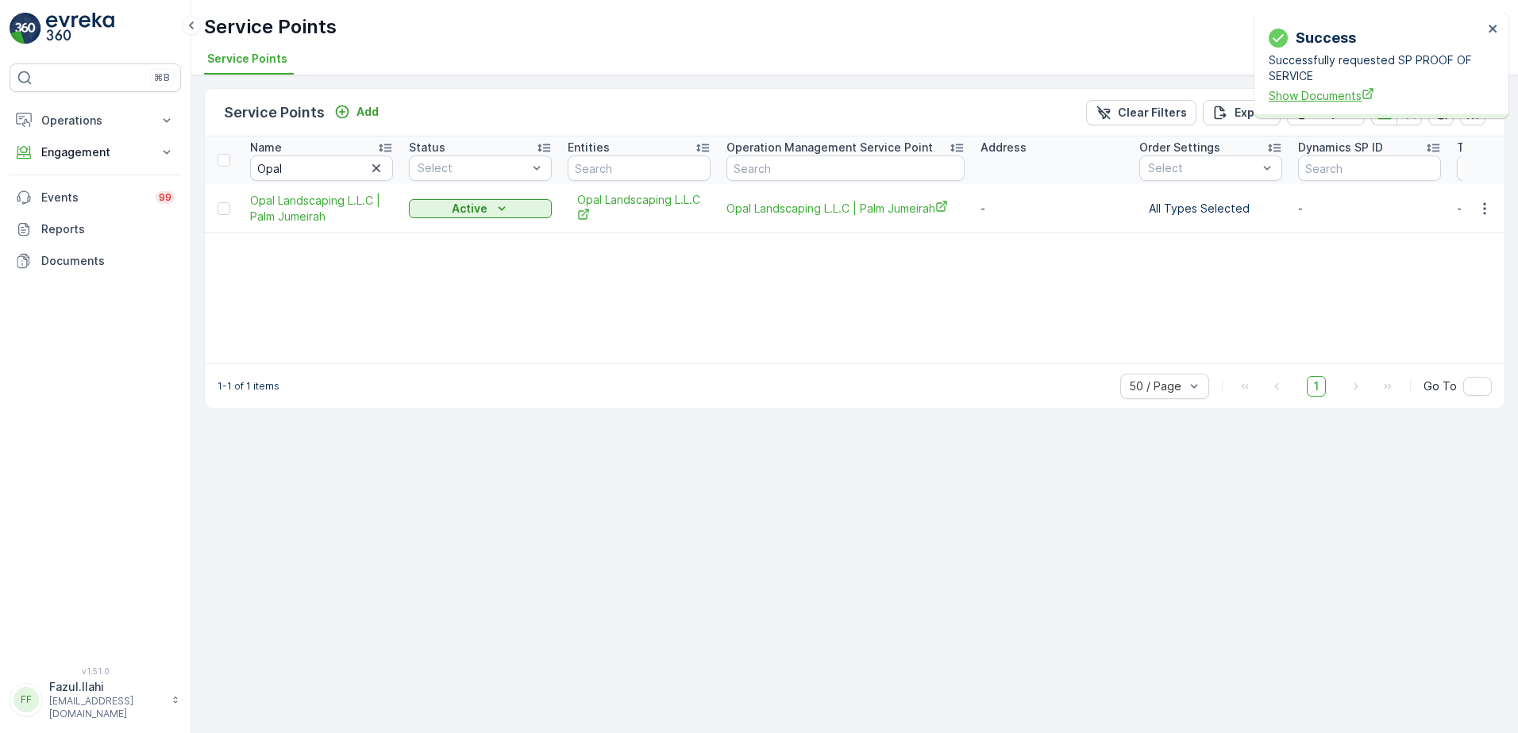 This screenshot has width=1518, height=733. I want to click on a: Events99, so click(95, 198).